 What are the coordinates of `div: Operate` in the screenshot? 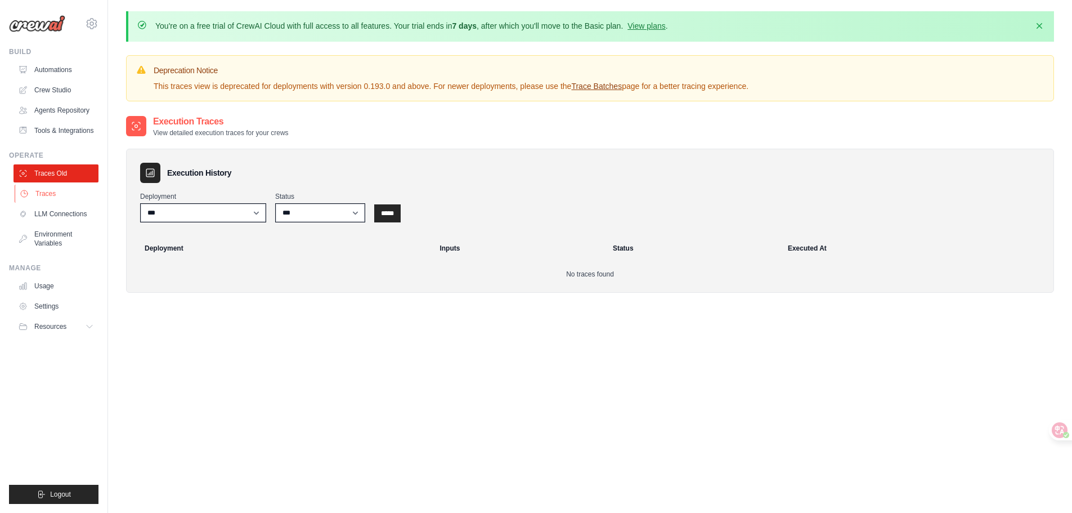 It's located at (53, 155).